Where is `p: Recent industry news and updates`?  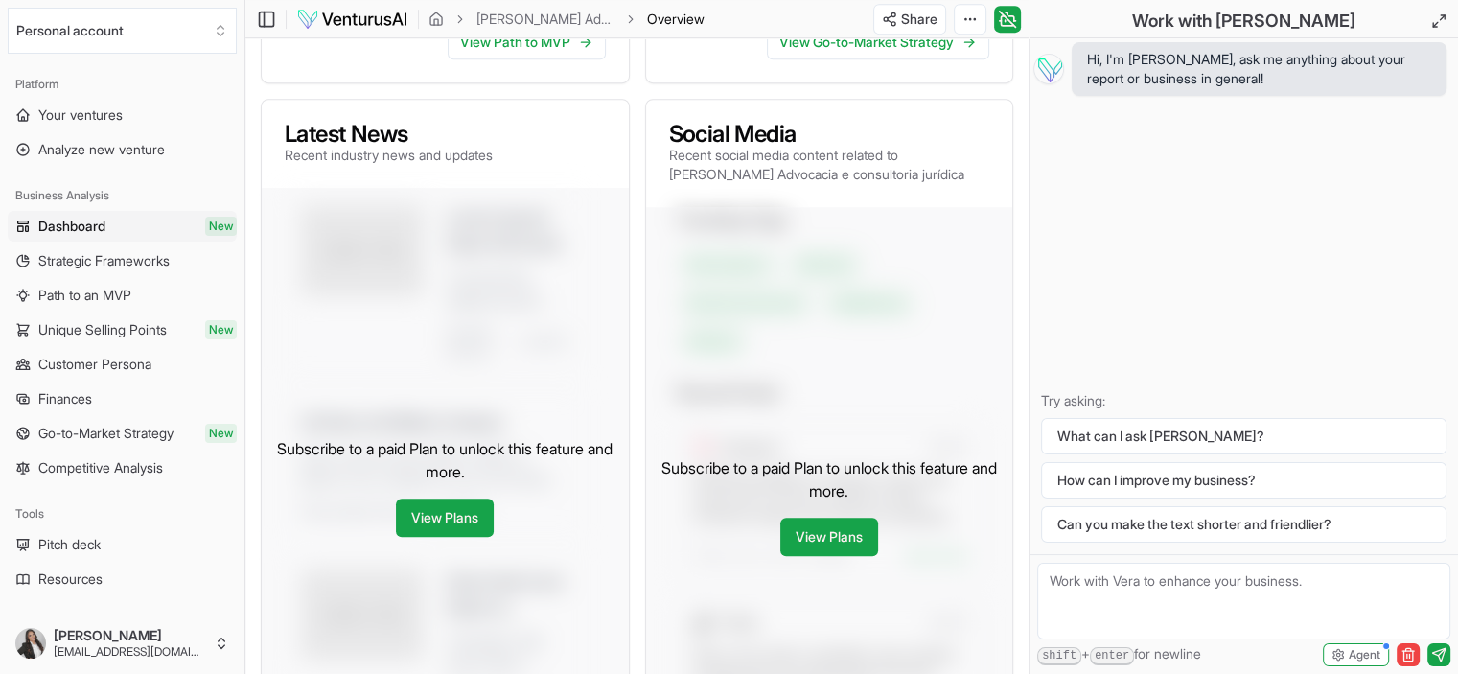
p: Recent industry news and updates is located at coordinates (388, 155).